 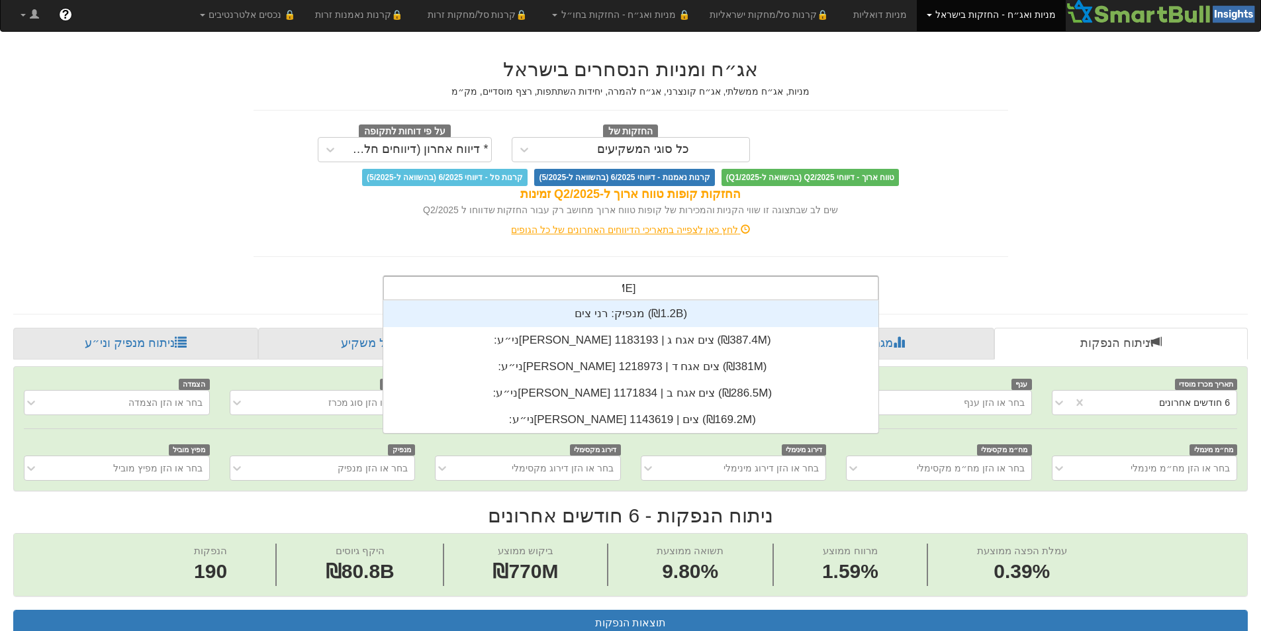 What do you see at coordinates (165, 402) in the screenshot?
I see `div: בחר או הזן הצמדה` at bounding box center [165, 402].